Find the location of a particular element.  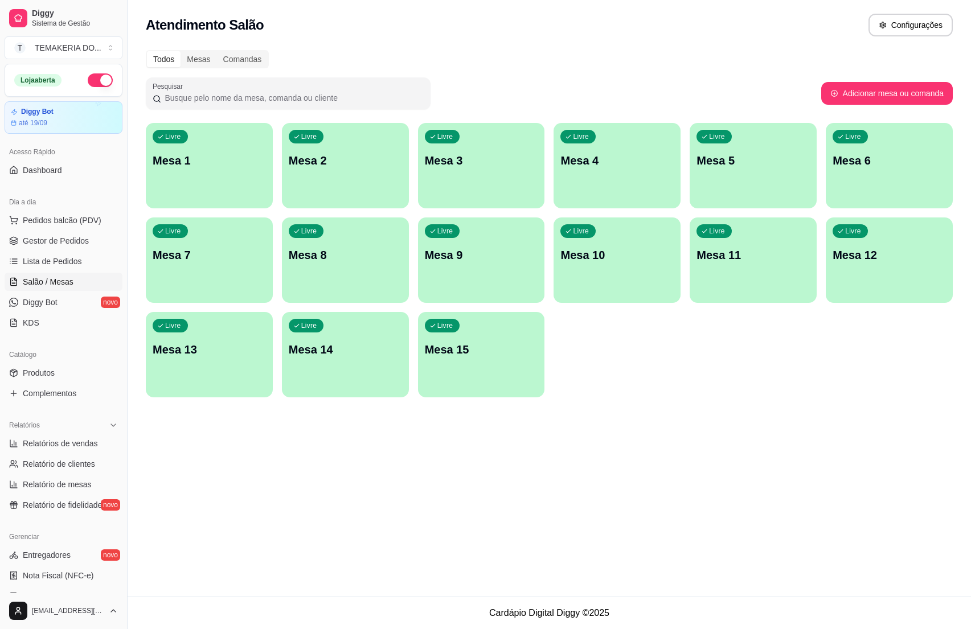

span: Dashboard is located at coordinates (42, 170).